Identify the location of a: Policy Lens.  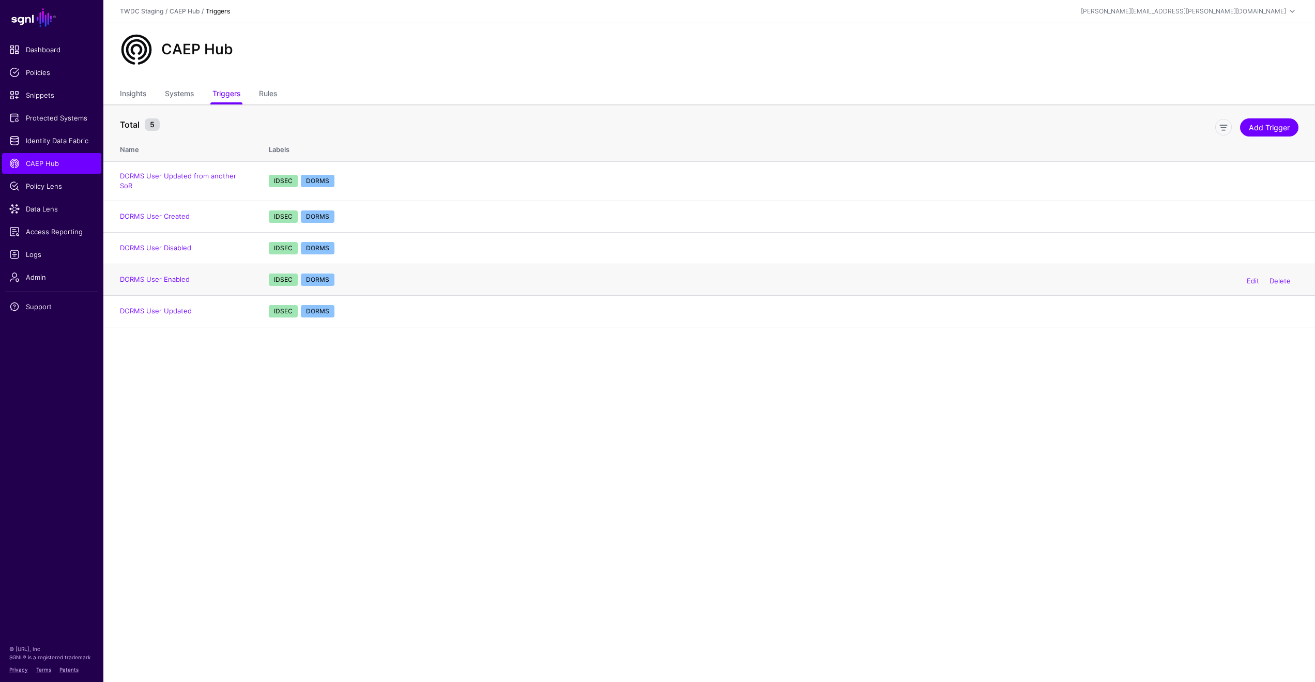
(52, 186).